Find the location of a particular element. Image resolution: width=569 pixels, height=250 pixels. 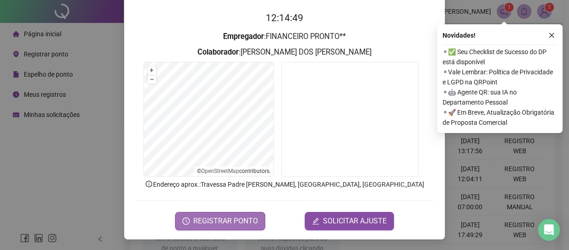

button: editSOLICITAR AJUSTE is located at coordinates (349, 221).